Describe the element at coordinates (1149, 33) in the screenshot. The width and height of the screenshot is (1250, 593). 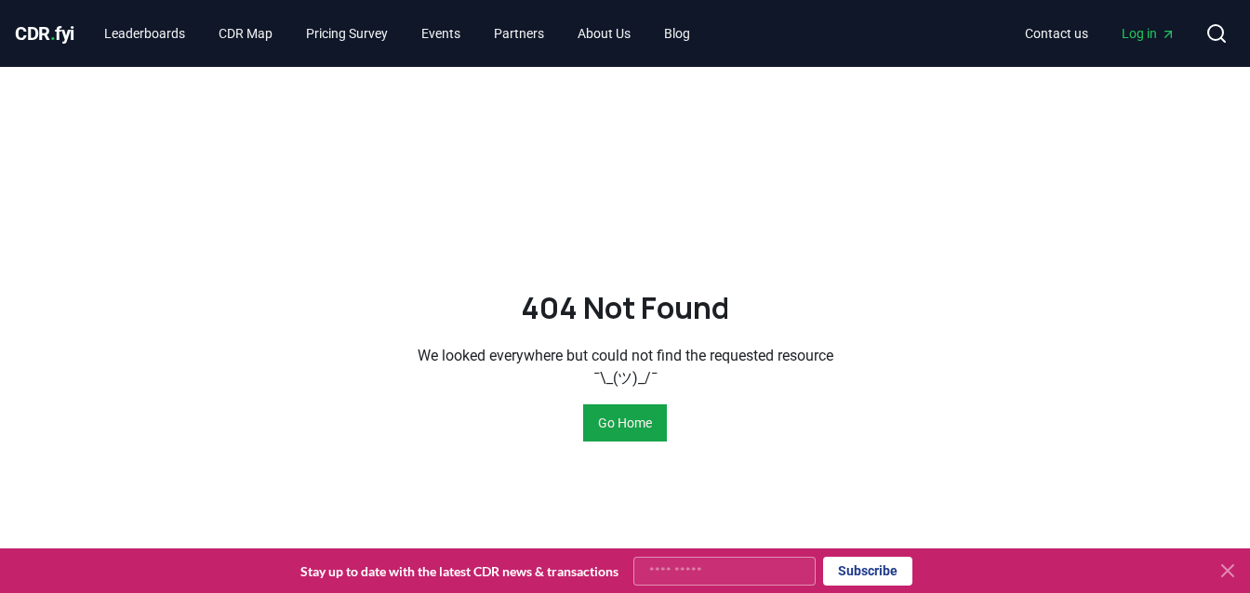
I see `span: Log in` at that location.